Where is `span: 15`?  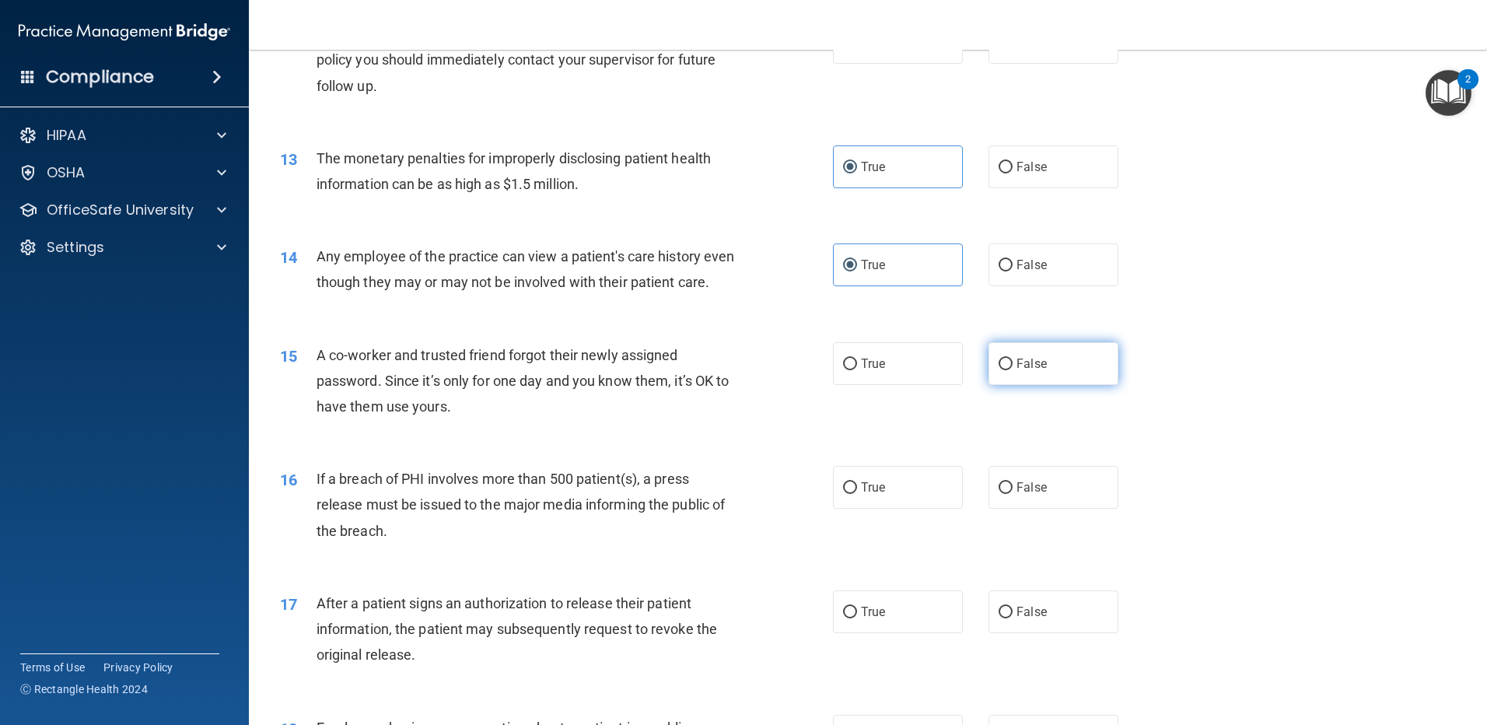
span: 15 is located at coordinates (289, 356).